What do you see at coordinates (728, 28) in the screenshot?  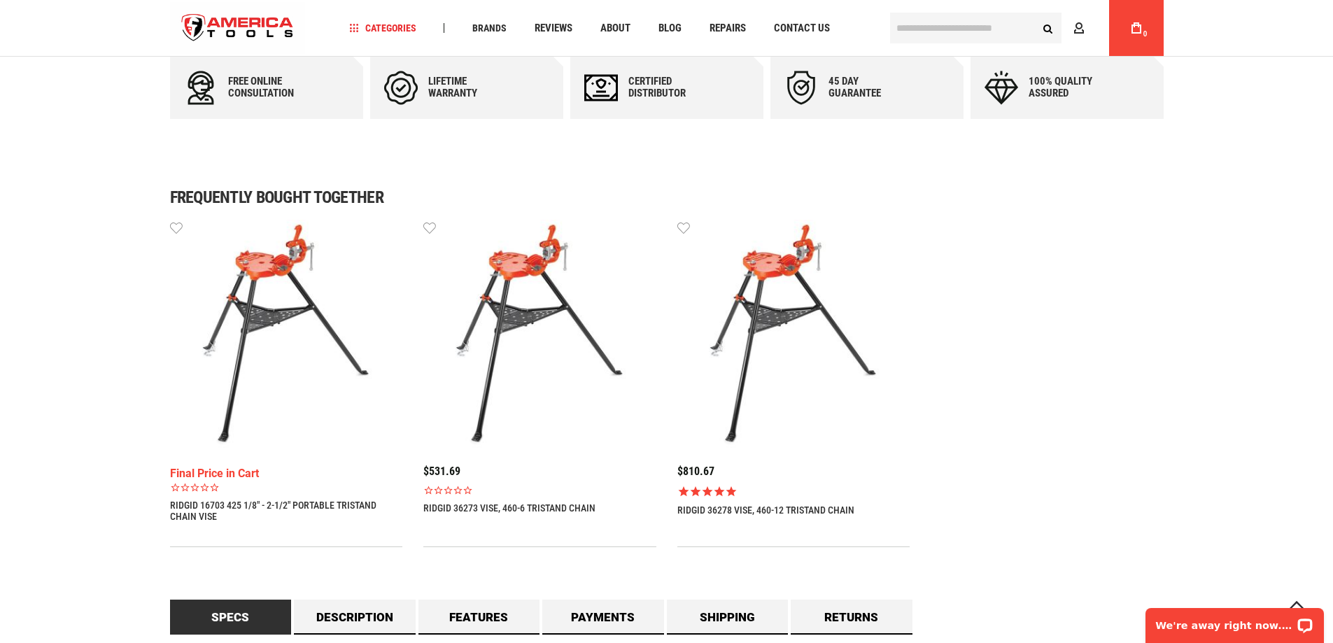 I see `a: Repairs` at bounding box center [728, 28].